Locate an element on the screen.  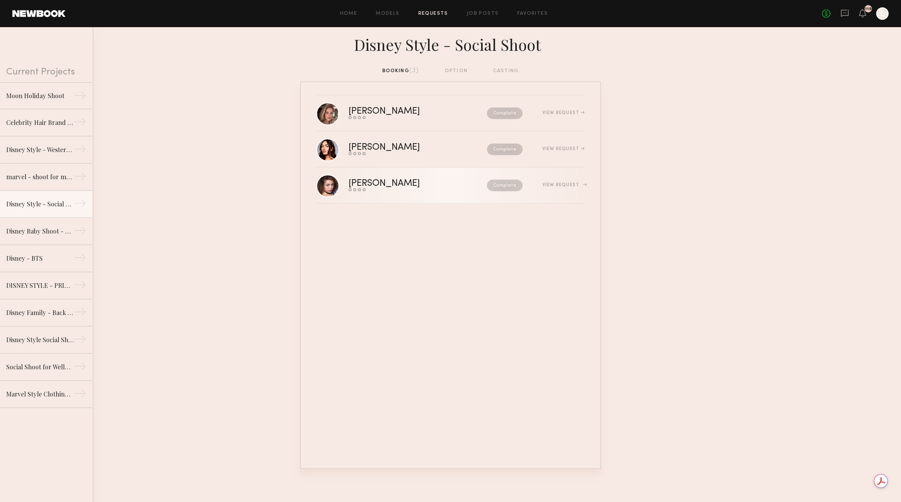
a: Models is located at coordinates (387, 14).